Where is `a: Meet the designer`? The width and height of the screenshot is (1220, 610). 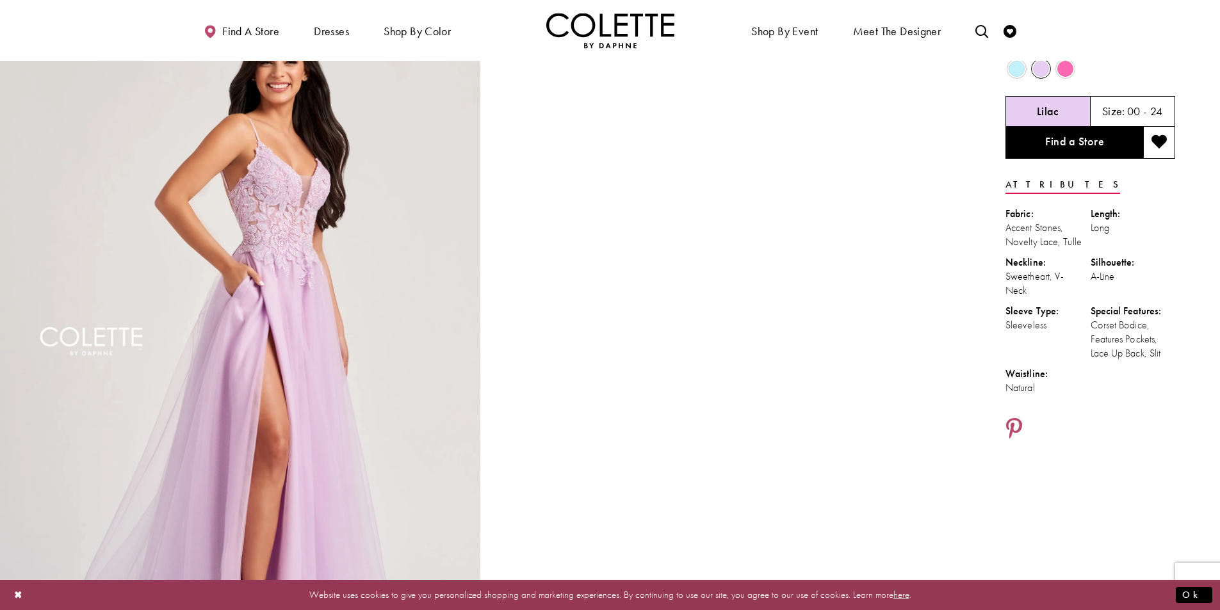
a: Meet the designer is located at coordinates (897, 30).